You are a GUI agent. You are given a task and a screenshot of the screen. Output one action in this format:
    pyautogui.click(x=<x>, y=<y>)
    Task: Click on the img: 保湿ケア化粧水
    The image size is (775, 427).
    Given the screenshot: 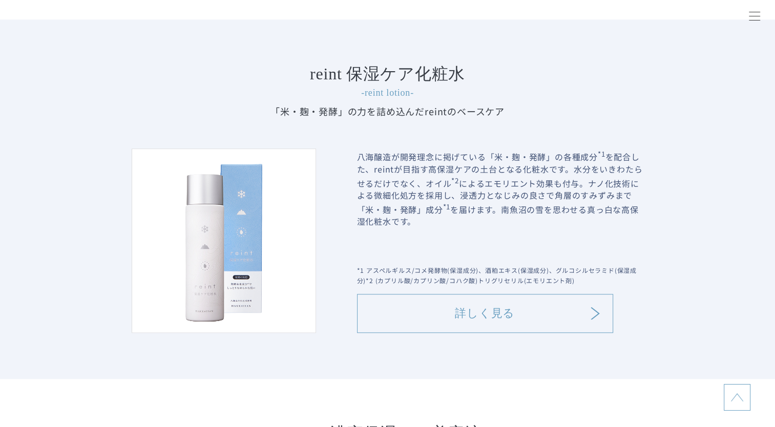 What is the action you would take?
    pyautogui.click(x=224, y=241)
    